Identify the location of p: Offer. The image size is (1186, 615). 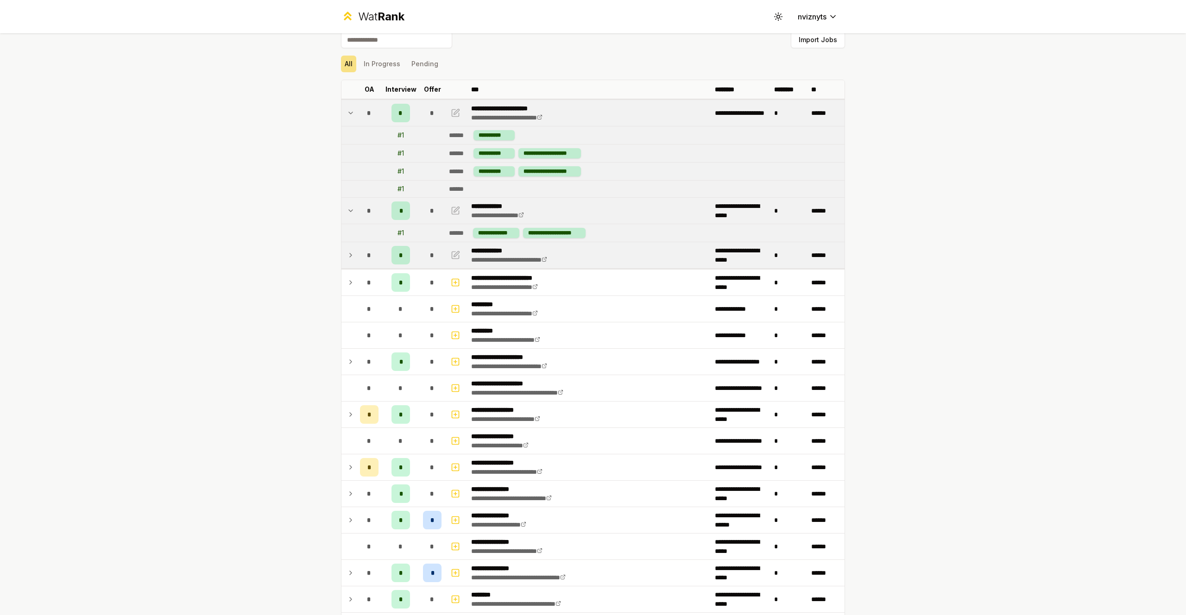
(432, 89).